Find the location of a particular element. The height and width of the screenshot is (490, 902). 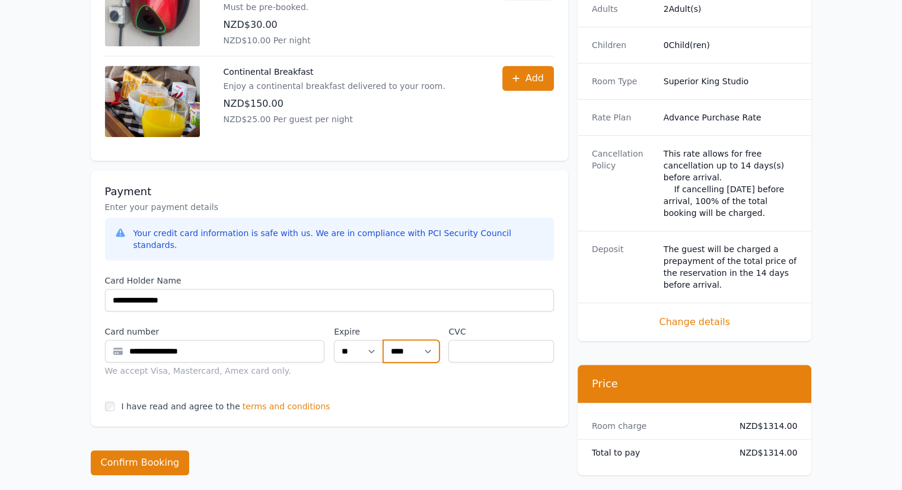

dt: Cancellation Policy is located at coordinates (623, 183).